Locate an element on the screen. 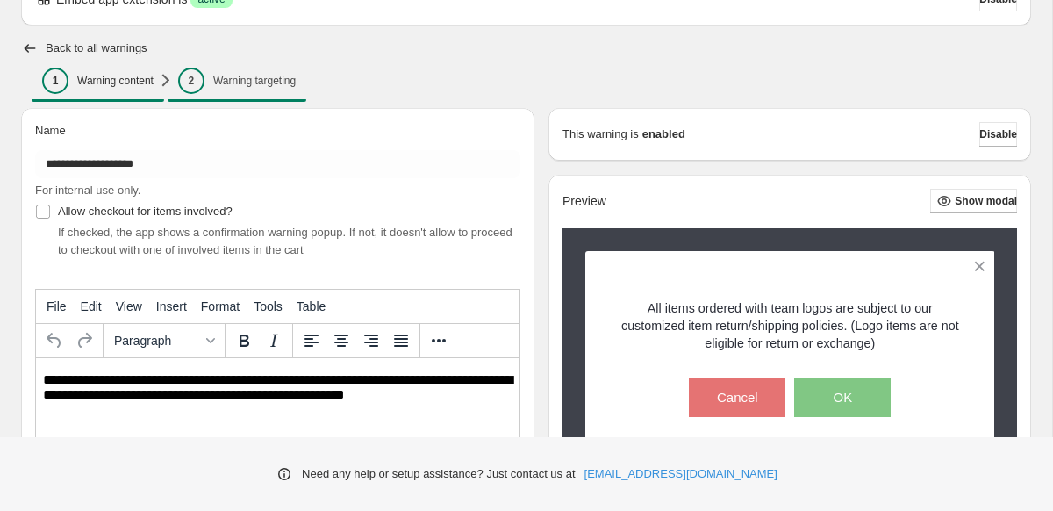 The height and width of the screenshot is (511, 1053). span: View is located at coordinates (129, 306).